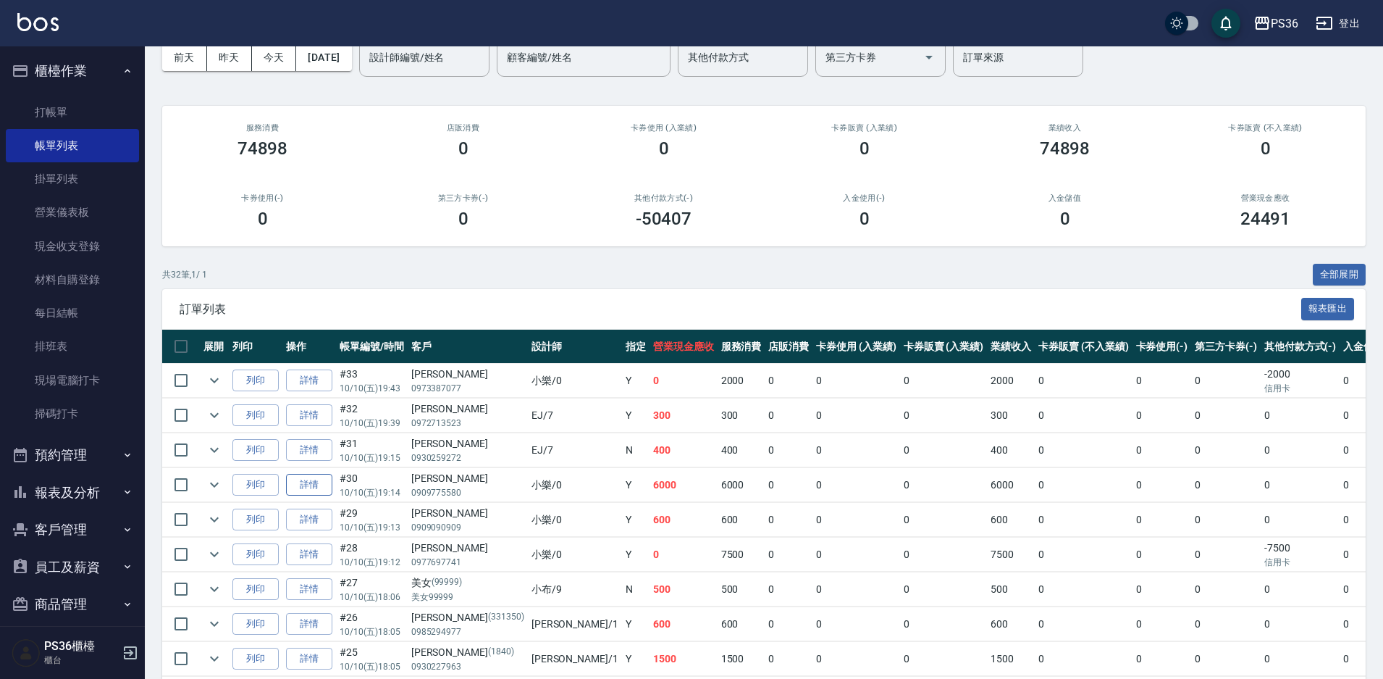 The image size is (1383, 679). What do you see at coordinates (72, 179) in the screenshot?
I see `a: 掛單列表` at bounding box center [72, 179].